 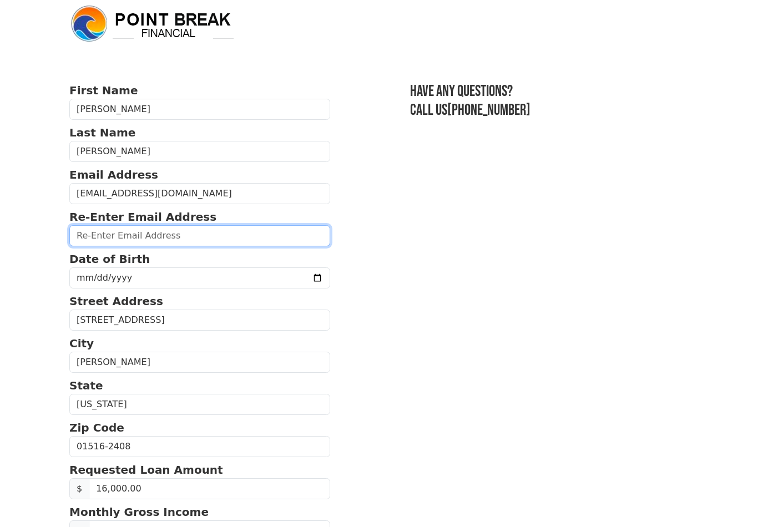 What do you see at coordinates (200, 447) in the screenshot?
I see `input: Zip Code` at bounding box center [200, 447].